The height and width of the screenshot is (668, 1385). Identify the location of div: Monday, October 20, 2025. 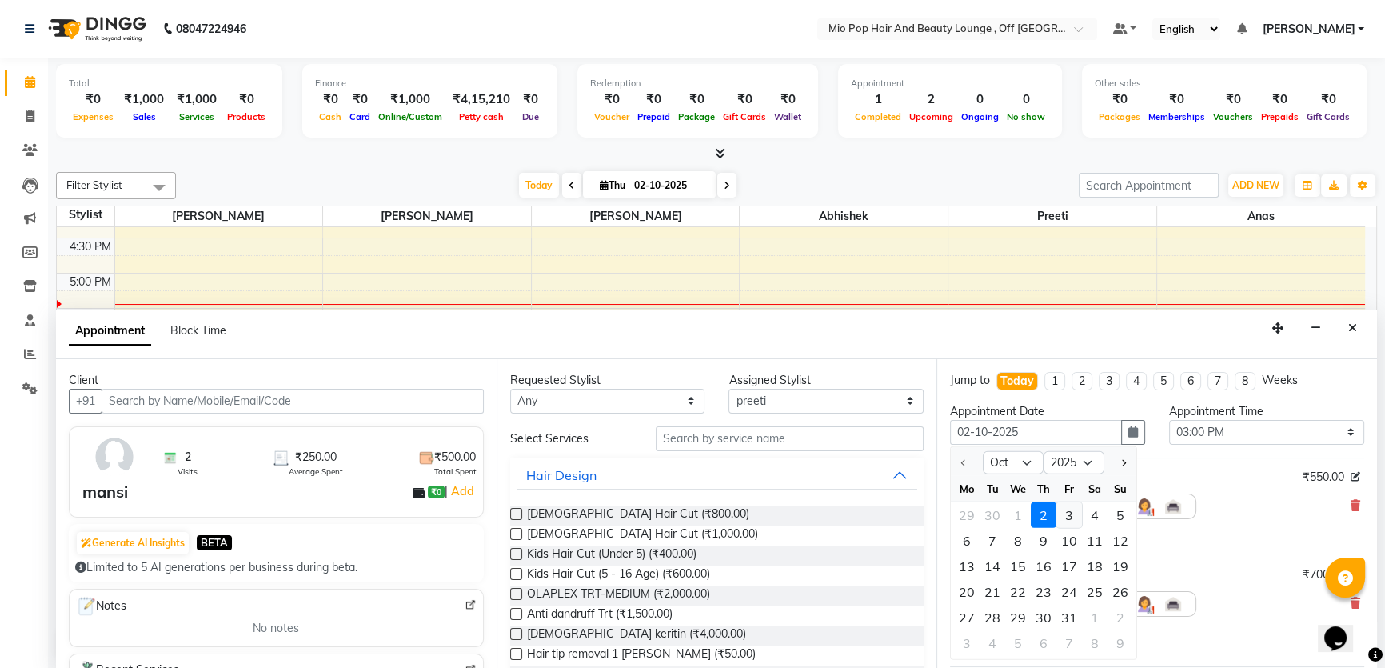
(967, 591).